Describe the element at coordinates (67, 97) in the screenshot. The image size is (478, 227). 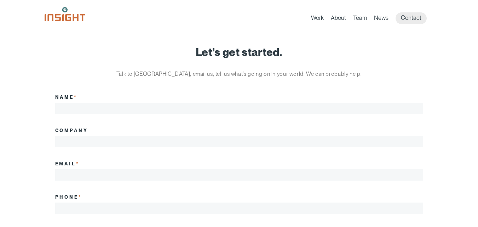
I see `label: Name` at that location.